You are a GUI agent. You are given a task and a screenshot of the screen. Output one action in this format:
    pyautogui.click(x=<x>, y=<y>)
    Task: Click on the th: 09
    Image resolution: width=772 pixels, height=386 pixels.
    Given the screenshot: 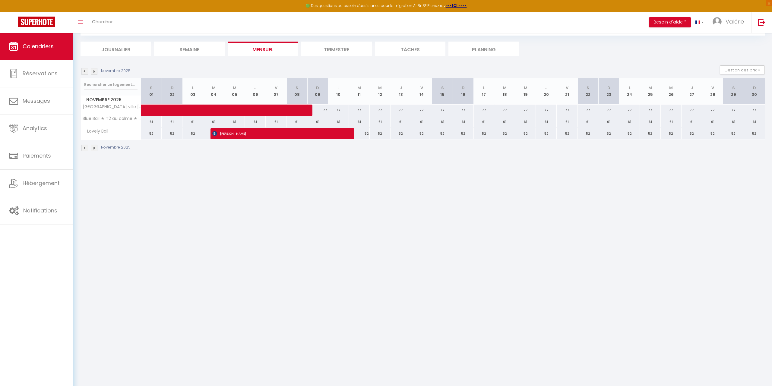 What is the action you would take?
    pyautogui.click(x=318, y=91)
    